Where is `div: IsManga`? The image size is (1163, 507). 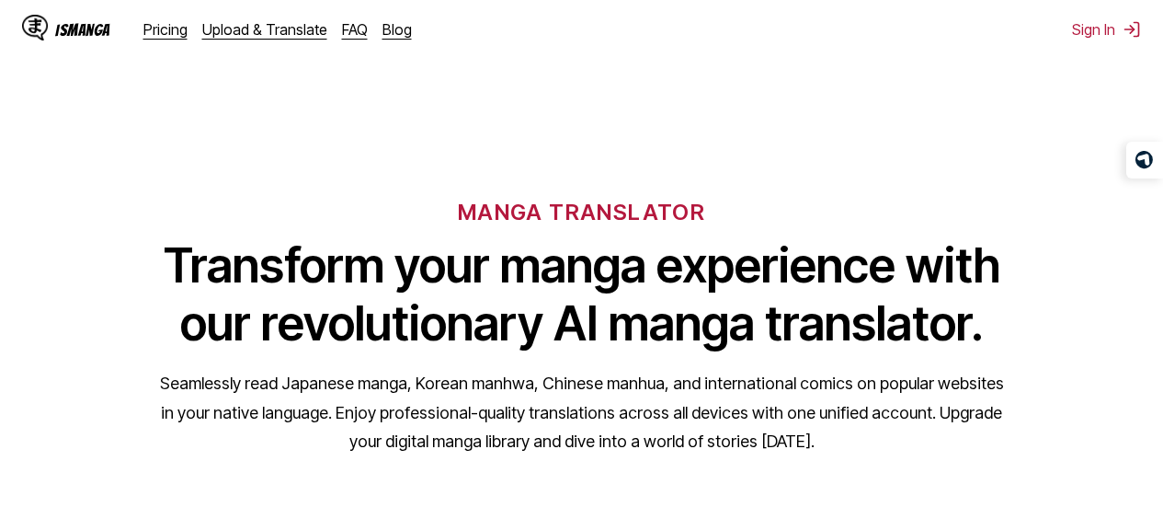
div: IsManga is located at coordinates (83, 29).